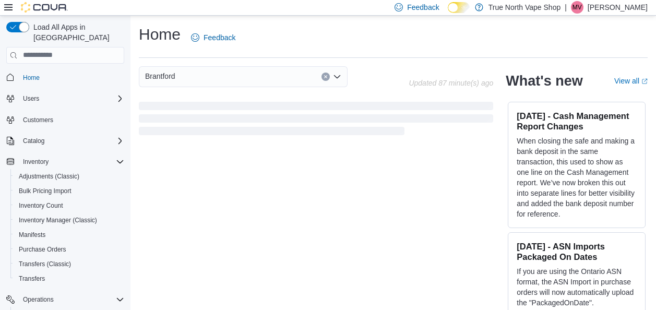  I want to click on a: View allExternal link, so click(631, 81).